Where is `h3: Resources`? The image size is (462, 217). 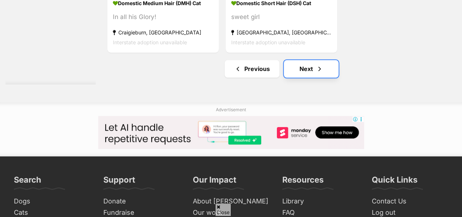 h3: Resources is located at coordinates (303, 181).